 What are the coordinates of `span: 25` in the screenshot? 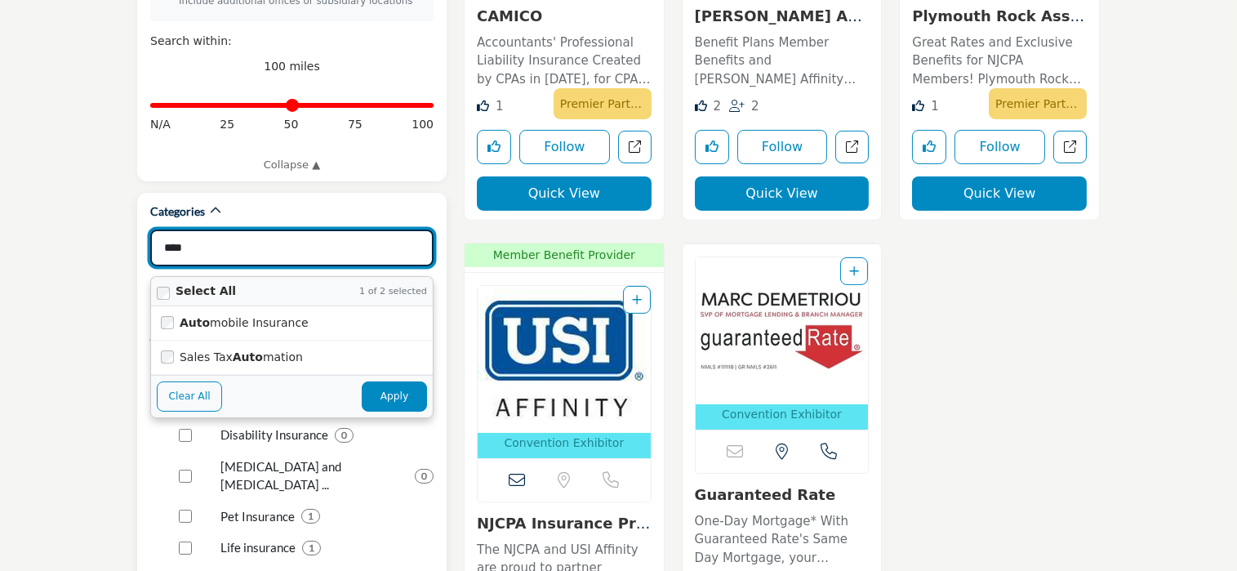 It's located at (227, 124).